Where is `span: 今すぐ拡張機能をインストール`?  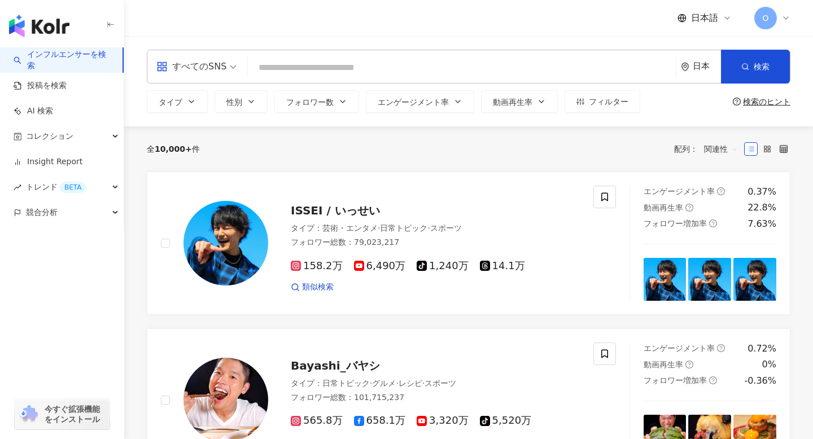
span: 今すぐ拡張機能をインストール is located at coordinates (75, 414).